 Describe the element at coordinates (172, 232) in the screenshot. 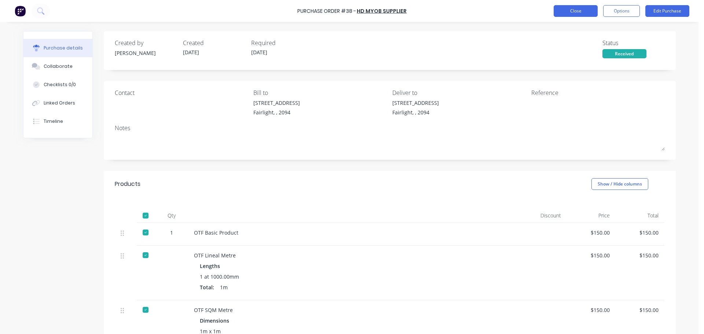

I see `div: 1` at that location.